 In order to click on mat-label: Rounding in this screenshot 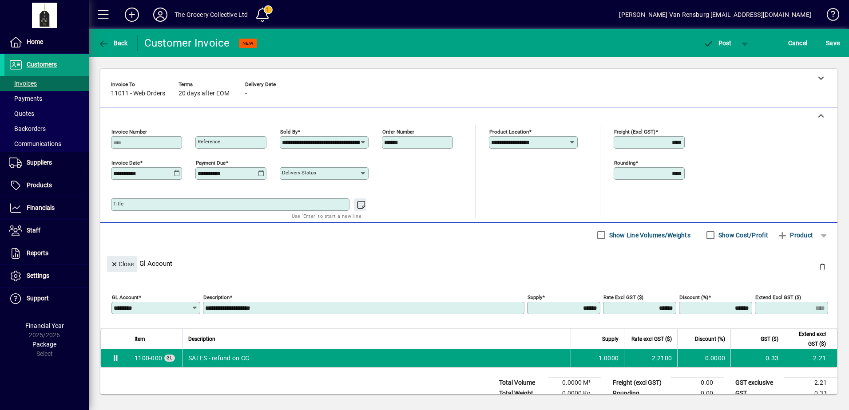, I will do `click(624, 163)`.